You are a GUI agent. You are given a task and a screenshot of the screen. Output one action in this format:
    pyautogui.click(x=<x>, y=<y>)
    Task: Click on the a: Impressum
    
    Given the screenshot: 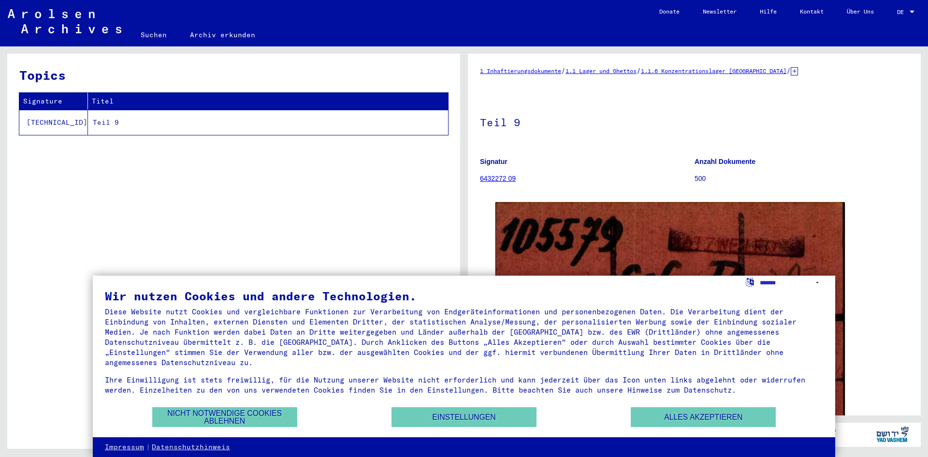 What is the action you would take?
    pyautogui.click(x=124, y=447)
    